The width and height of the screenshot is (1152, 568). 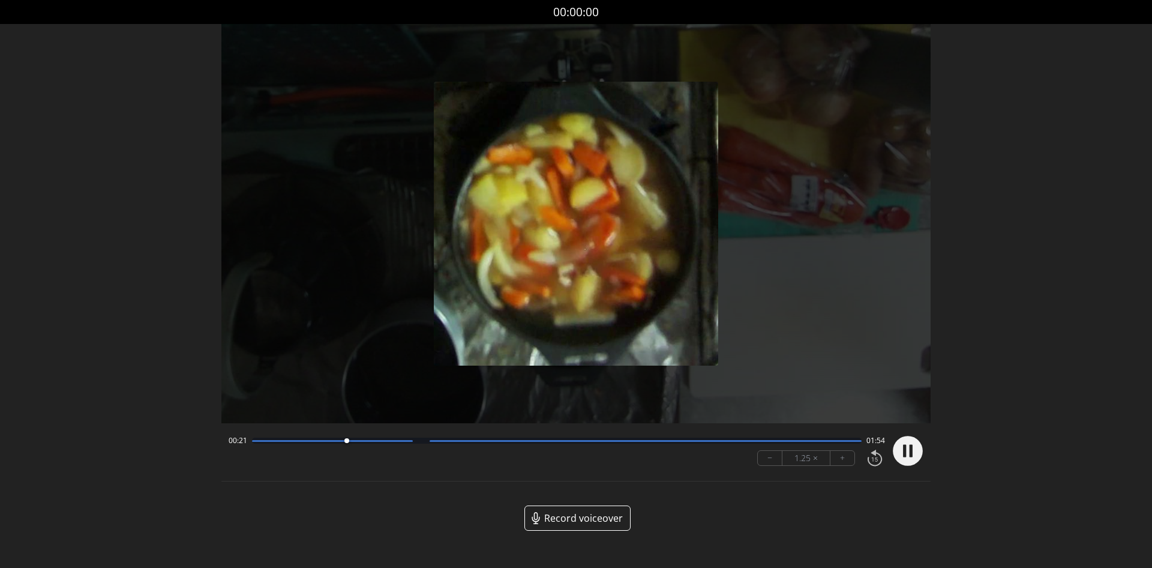 I want to click on a: Record voiceover, so click(x=577, y=518).